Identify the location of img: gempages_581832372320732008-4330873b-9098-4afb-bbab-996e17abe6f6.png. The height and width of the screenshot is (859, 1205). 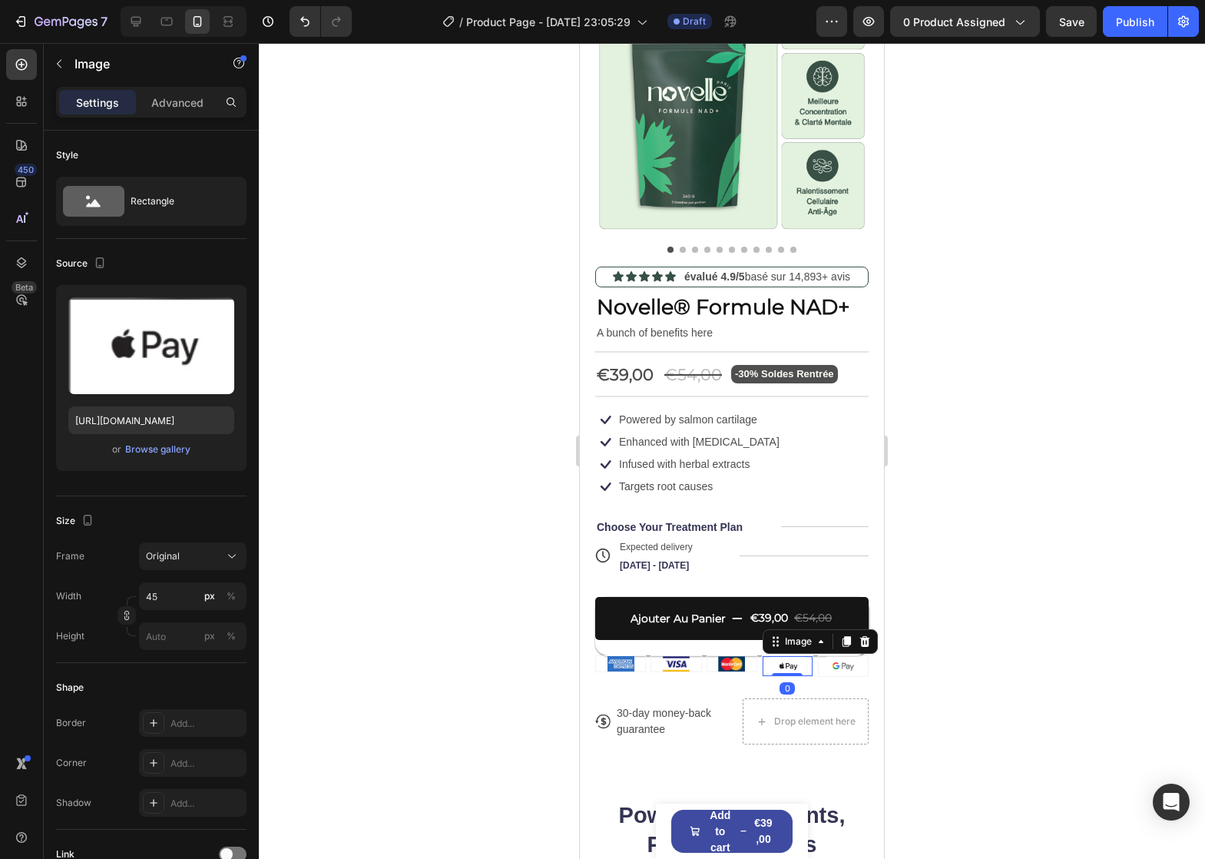
(207, 623).